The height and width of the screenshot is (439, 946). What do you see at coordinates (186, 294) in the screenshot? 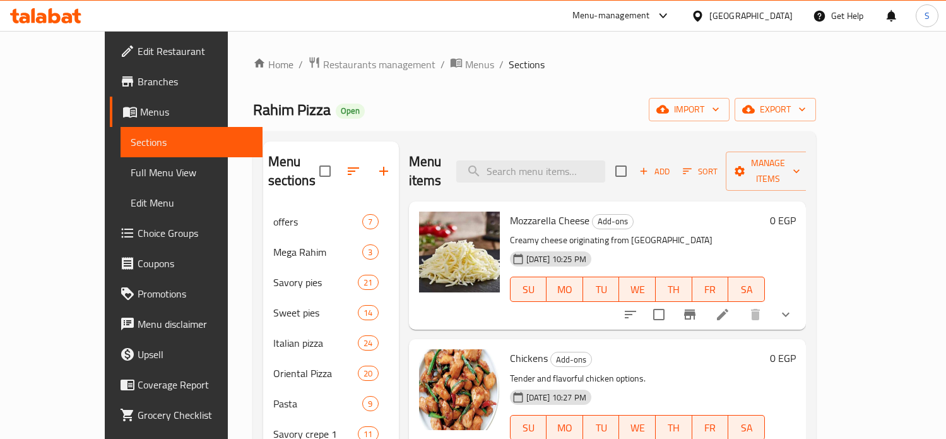
I see `a: Promotions` at bounding box center [186, 294].